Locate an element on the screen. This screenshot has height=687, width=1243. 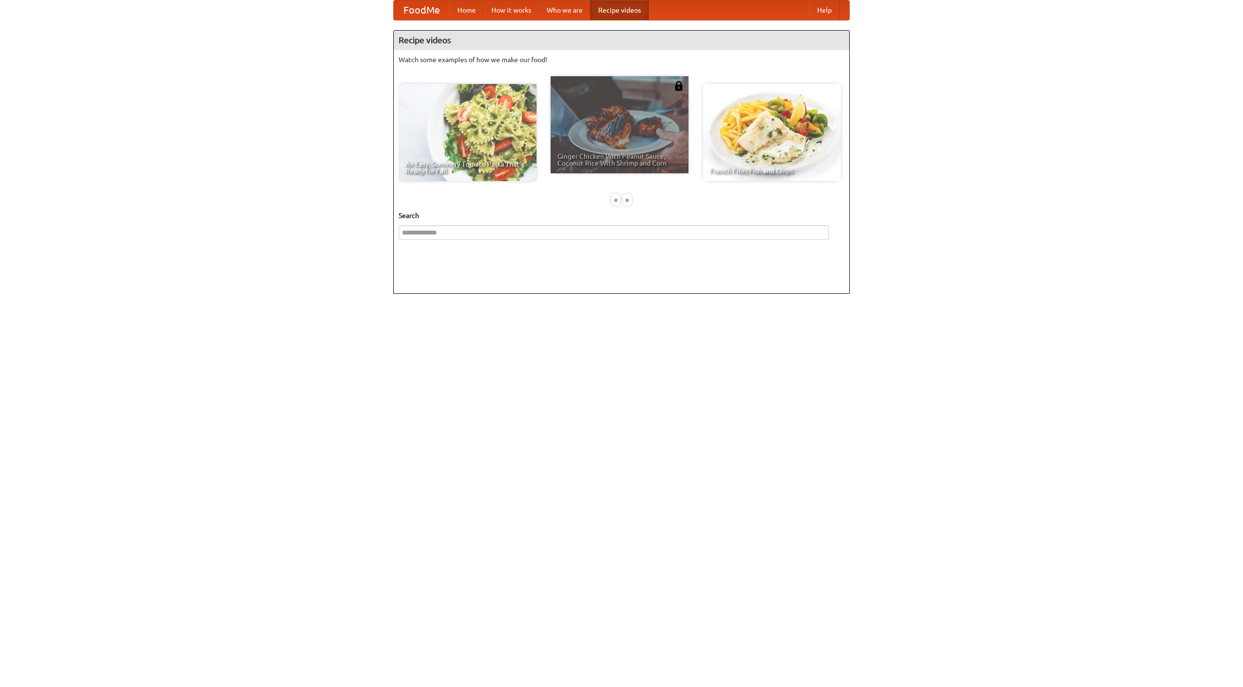
a: An Easy, Summery Tomato Pasta That's Ready for Fall is located at coordinates (468, 133).